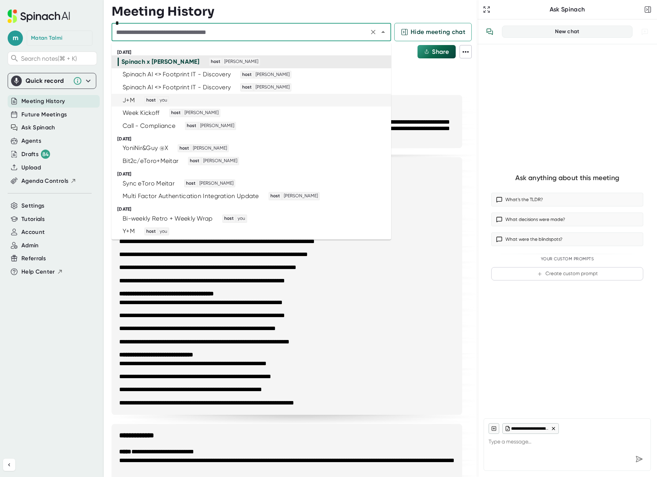  What do you see at coordinates (45, 154) in the screenshot?
I see `div: 84` at bounding box center [45, 154].